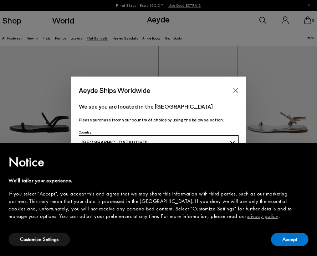 The image size is (317, 256). I want to click on p: Please purchase from your country of choice by using the below selection:, so click(159, 120).